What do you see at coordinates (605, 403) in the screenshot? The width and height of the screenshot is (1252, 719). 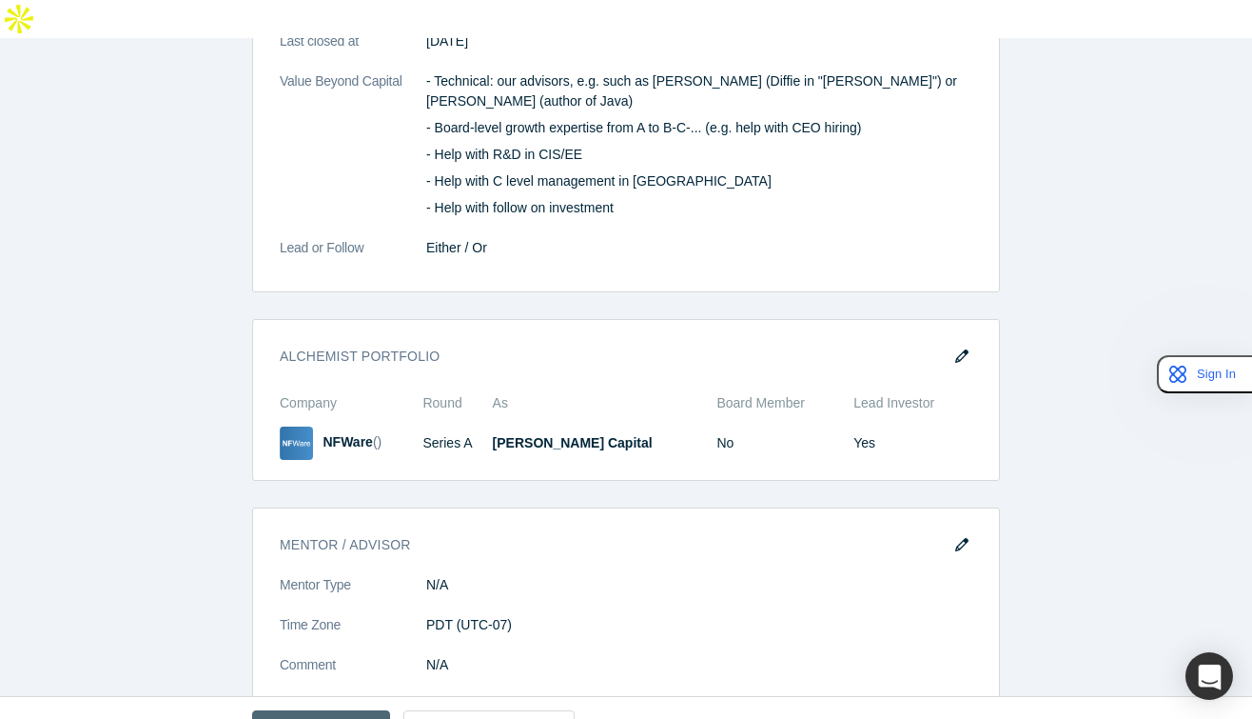 I see `th: As` at bounding box center [605, 403].